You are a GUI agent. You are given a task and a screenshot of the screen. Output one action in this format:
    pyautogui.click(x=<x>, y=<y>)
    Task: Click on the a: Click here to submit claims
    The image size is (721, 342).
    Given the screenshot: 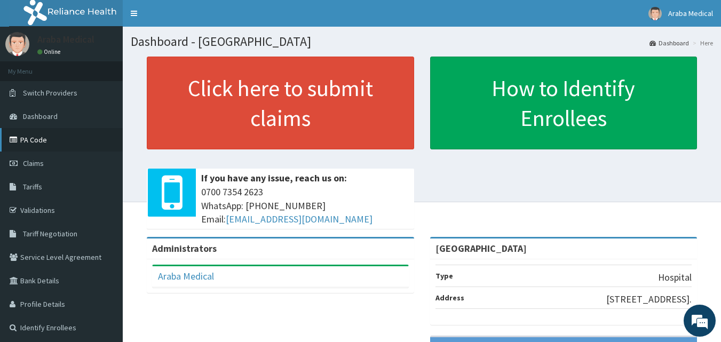 What is the action you would take?
    pyautogui.click(x=280, y=103)
    